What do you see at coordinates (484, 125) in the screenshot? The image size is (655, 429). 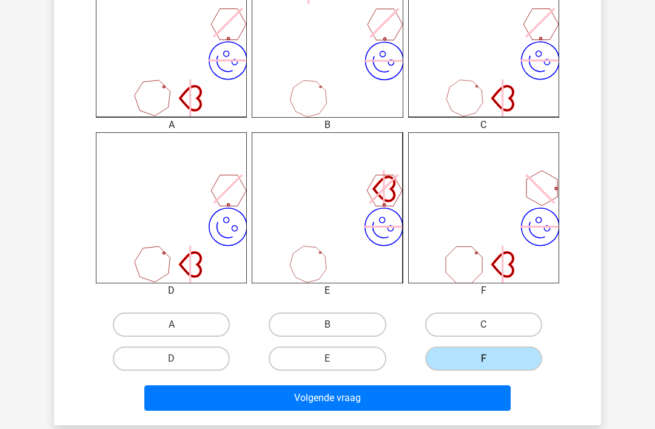 I see `div: C` at bounding box center [484, 125].